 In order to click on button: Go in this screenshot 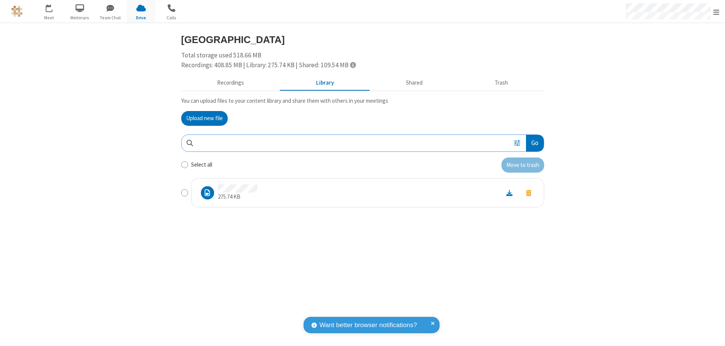, I will do `click(535, 143)`.